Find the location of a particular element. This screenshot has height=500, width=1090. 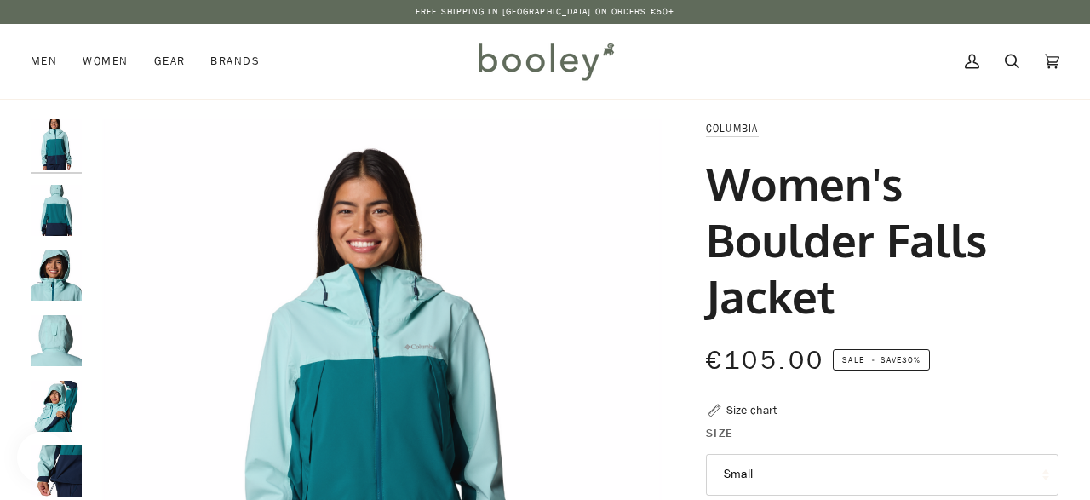

span: Sale is located at coordinates (852, 359).